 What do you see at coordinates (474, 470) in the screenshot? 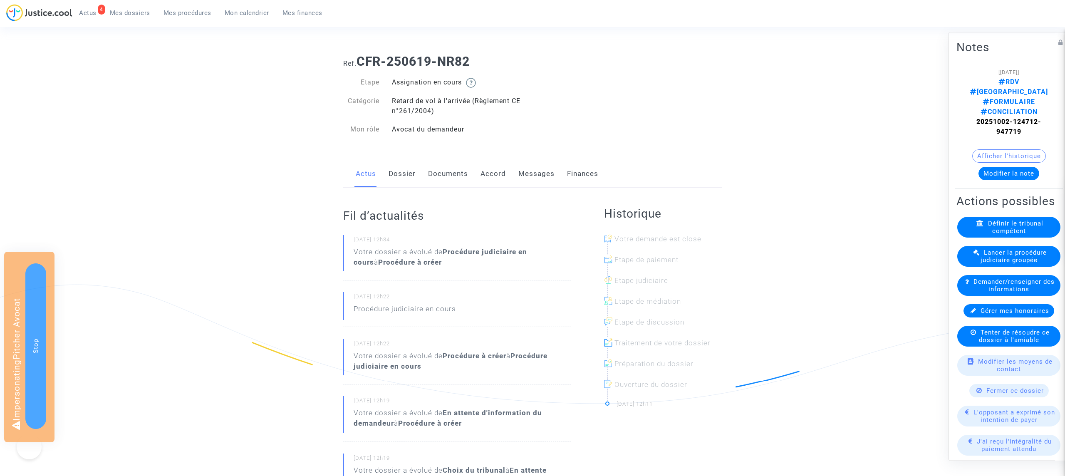
I see `b: Choix du tribunal` at bounding box center [474, 470].